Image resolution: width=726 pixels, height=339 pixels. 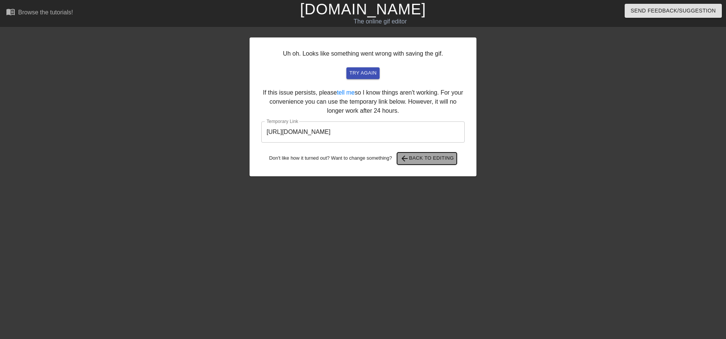 I want to click on div: Uh oh. Looks like something went wrong with saving the gif. If this issue persists, please so I k..., so click(x=363, y=107).